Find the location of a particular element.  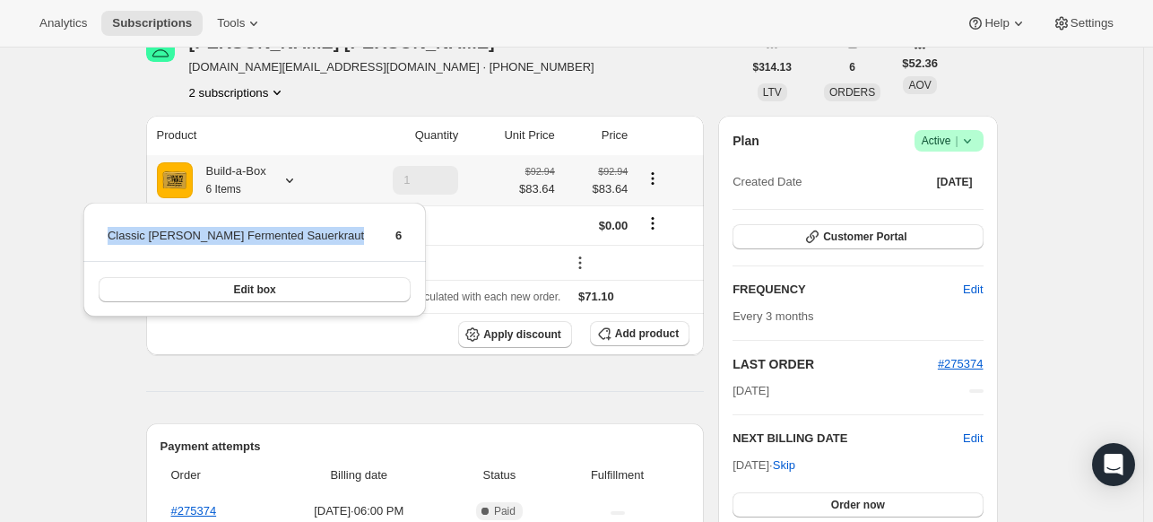

h2: FREQUENCY is located at coordinates (847, 290).